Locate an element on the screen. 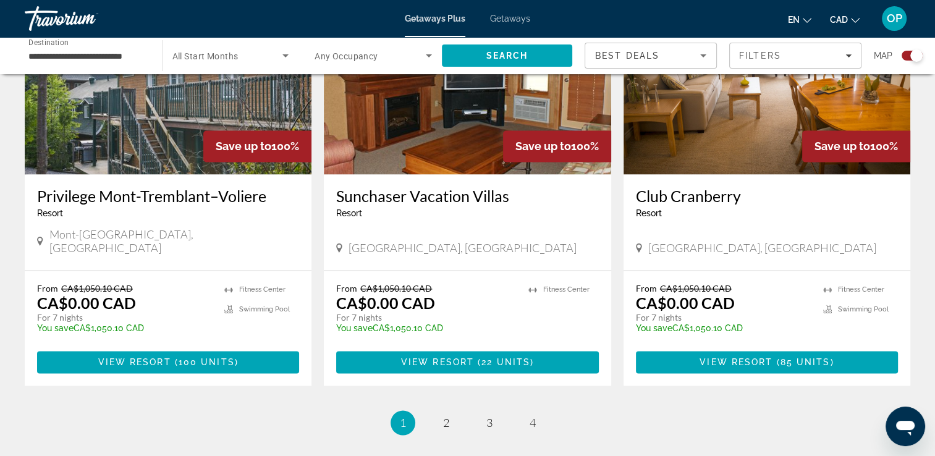 The width and height of the screenshot is (935, 456). span: Getaways is located at coordinates (510, 19).